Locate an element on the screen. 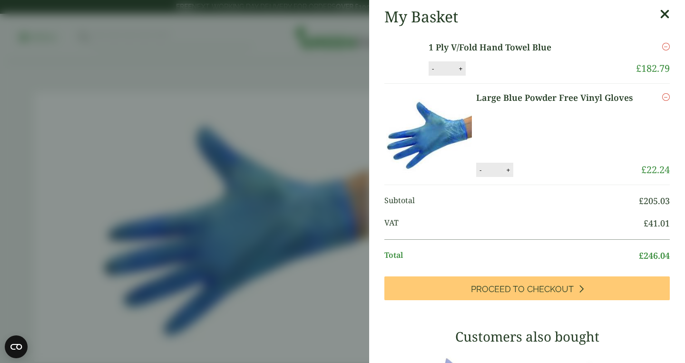 The image size is (685, 363). bdi: 246.04 is located at coordinates (654, 262).